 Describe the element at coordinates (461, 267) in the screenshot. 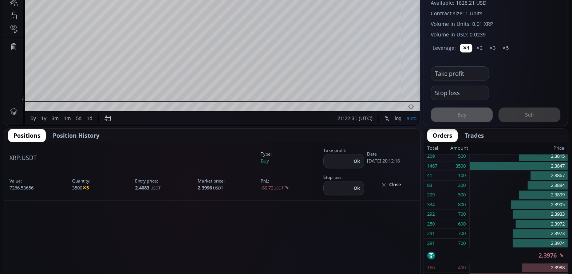

I see `div: 400` at that location.